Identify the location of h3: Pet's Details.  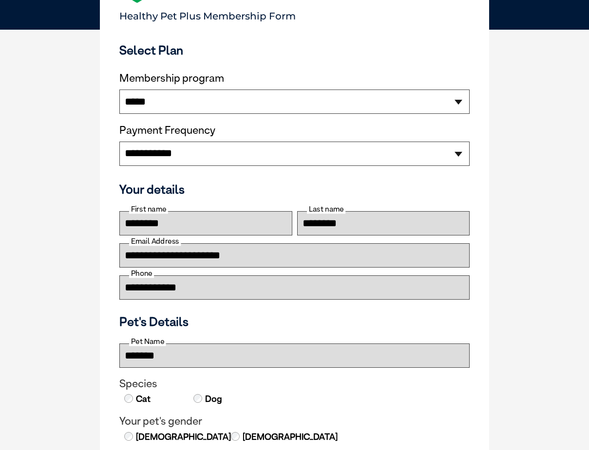
(294, 322).